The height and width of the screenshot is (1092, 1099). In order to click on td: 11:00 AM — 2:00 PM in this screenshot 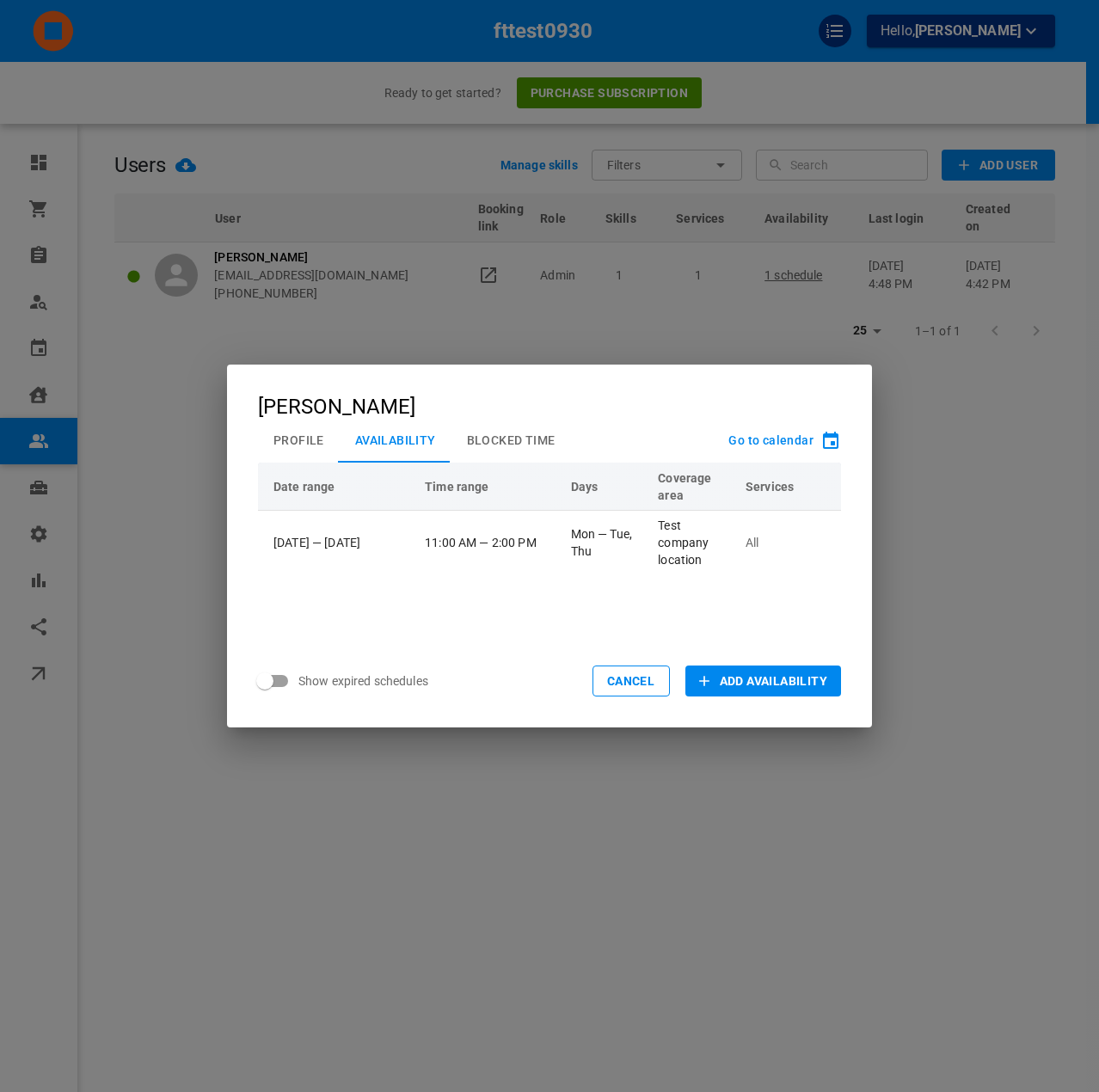, I will do `click(490, 542)`.